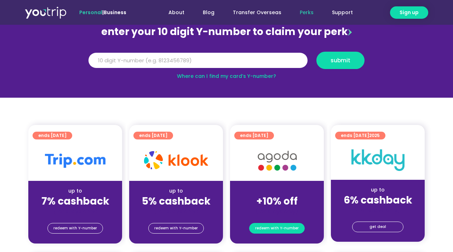  What do you see at coordinates (307, 12) in the screenshot?
I see `a: Perks` at bounding box center [307, 12].